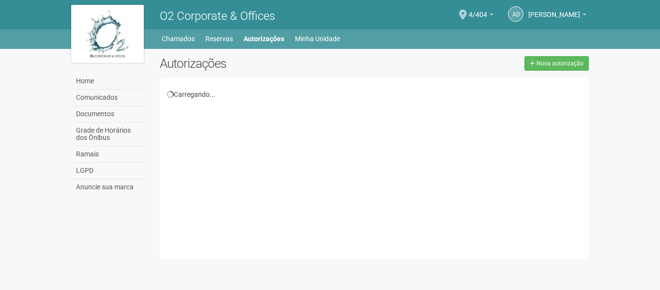  I want to click on a: 4/404, so click(481, 16).